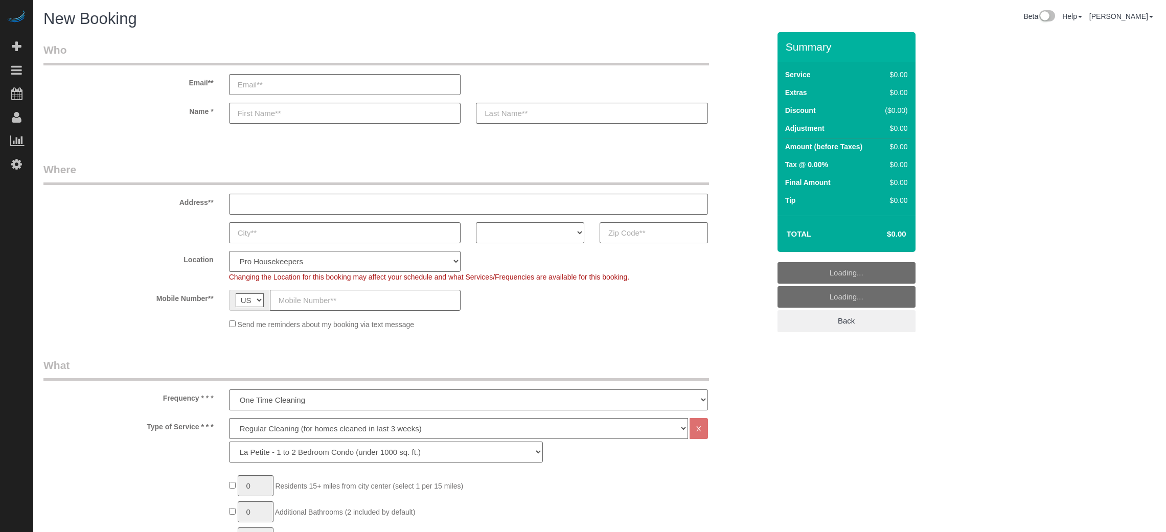 Image resolution: width=1166 pixels, height=532 pixels. Describe the element at coordinates (376, 54) in the screenshot. I see `legend: Who` at that location.